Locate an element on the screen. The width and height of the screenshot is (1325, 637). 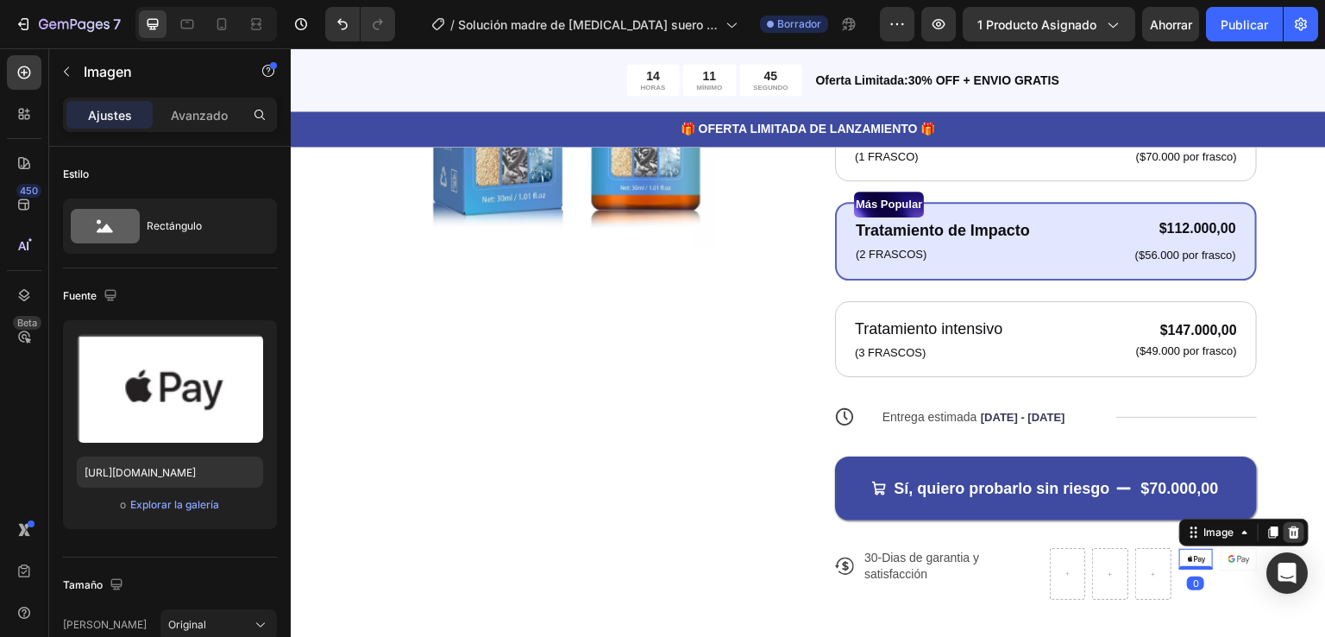
font: Avanzado is located at coordinates (199, 115).